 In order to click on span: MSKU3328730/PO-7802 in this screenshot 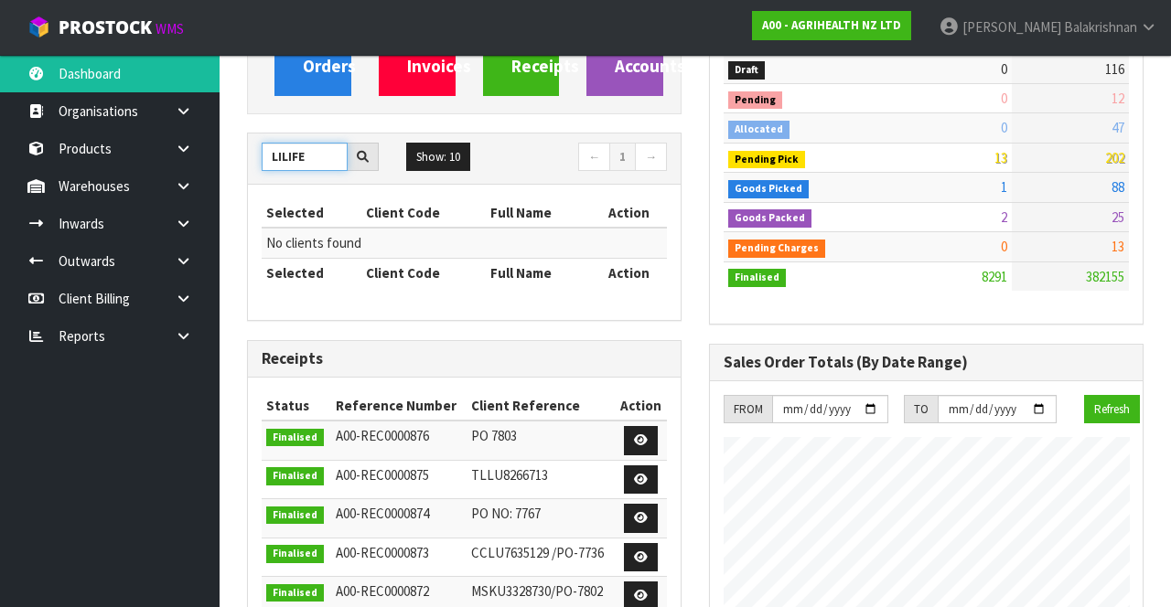, I will do `click(537, 591)`.